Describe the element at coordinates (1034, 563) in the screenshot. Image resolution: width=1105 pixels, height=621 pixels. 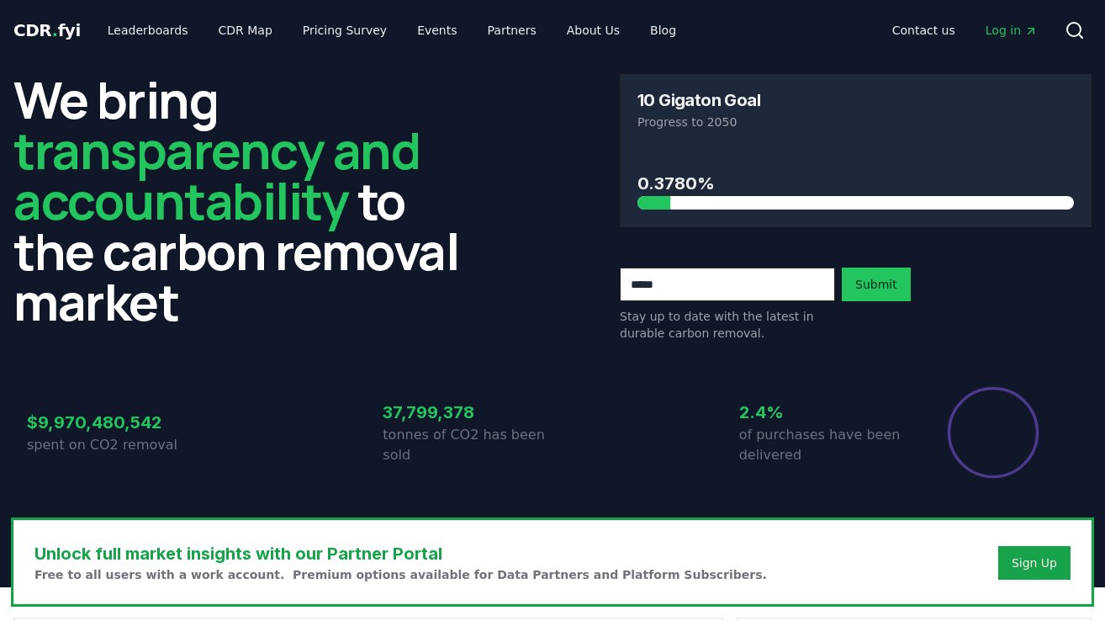
I see `a: Sign Up` at that location.